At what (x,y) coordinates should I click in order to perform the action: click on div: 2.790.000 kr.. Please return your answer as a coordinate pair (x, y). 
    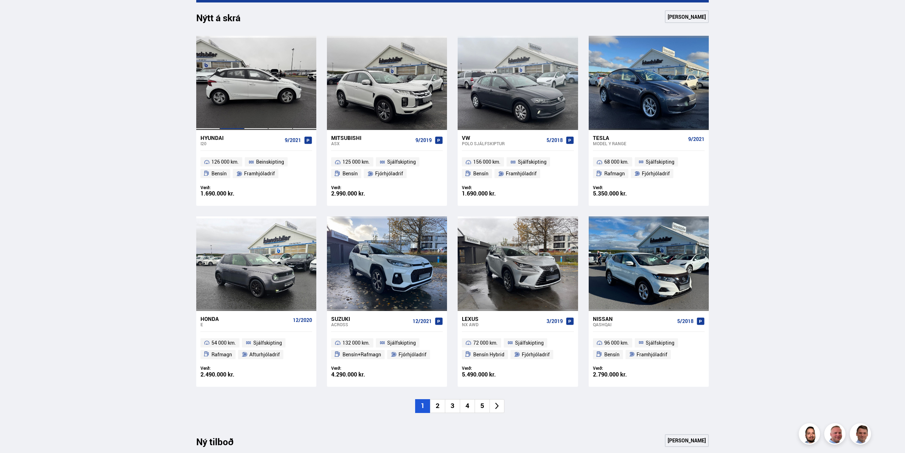
    Looking at the image, I should click on (621, 374).